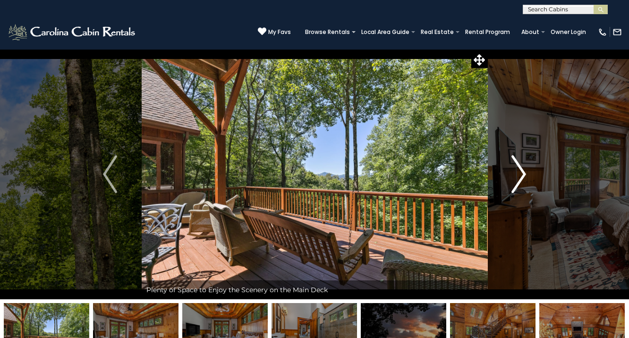 Image resolution: width=629 pixels, height=338 pixels. I want to click on button: Previous, so click(110, 174).